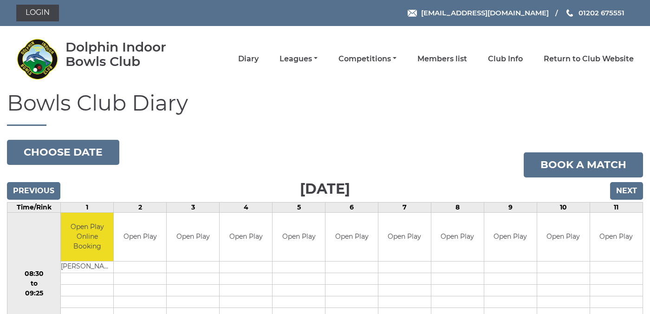  I want to click on input: Previous, so click(33, 191).